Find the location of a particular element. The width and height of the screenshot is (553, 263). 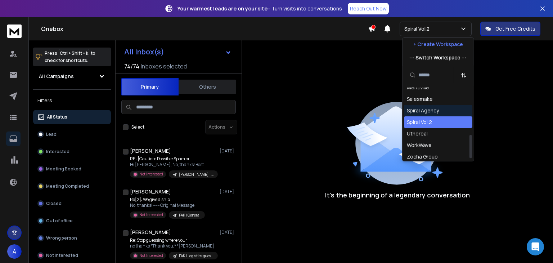

div: Open Intercom Messenger is located at coordinates (535, 246).